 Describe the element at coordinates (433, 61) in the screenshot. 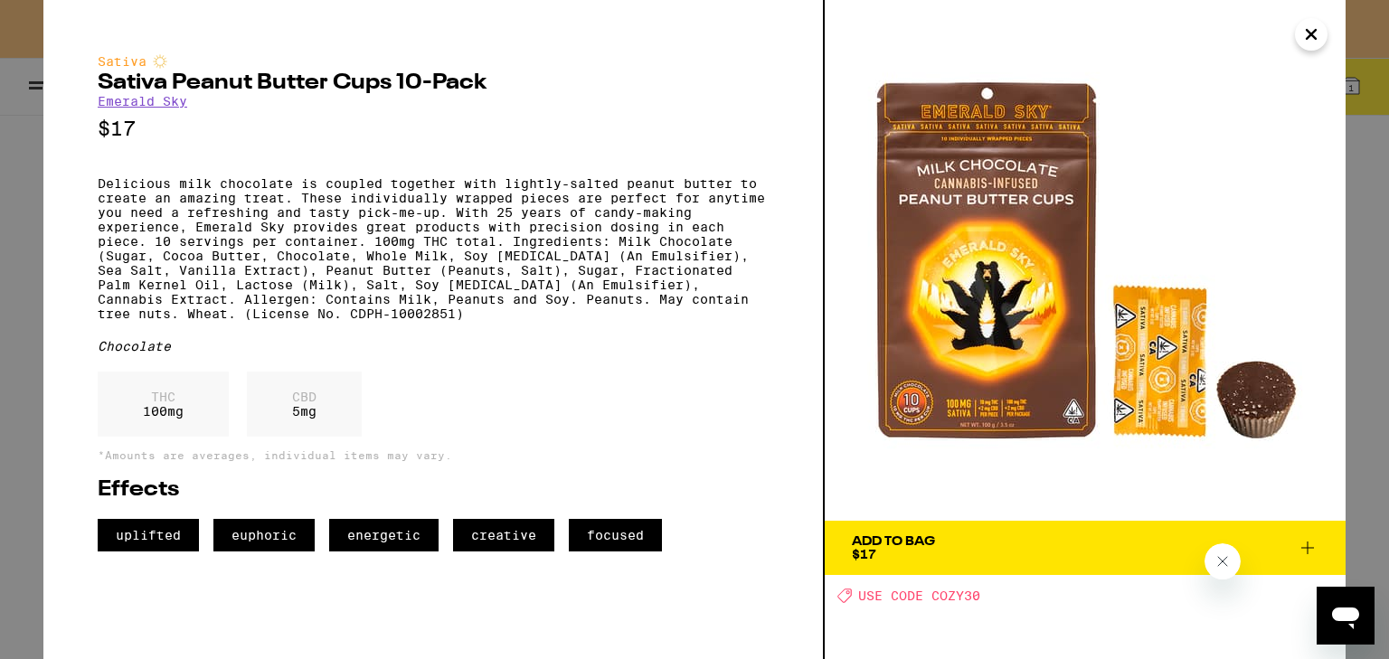

I see `div: Sativa` at that location.